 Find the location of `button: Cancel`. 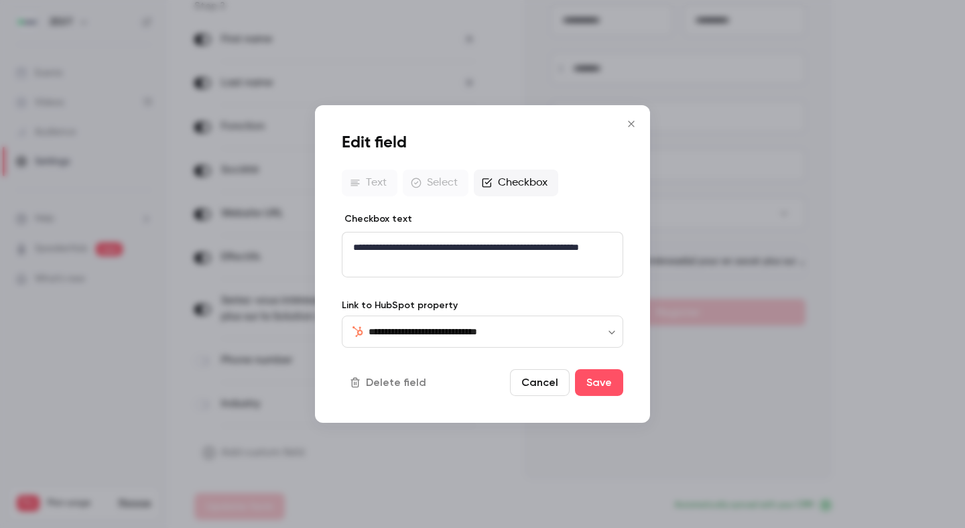

button: Cancel is located at coordinates (539, 383).